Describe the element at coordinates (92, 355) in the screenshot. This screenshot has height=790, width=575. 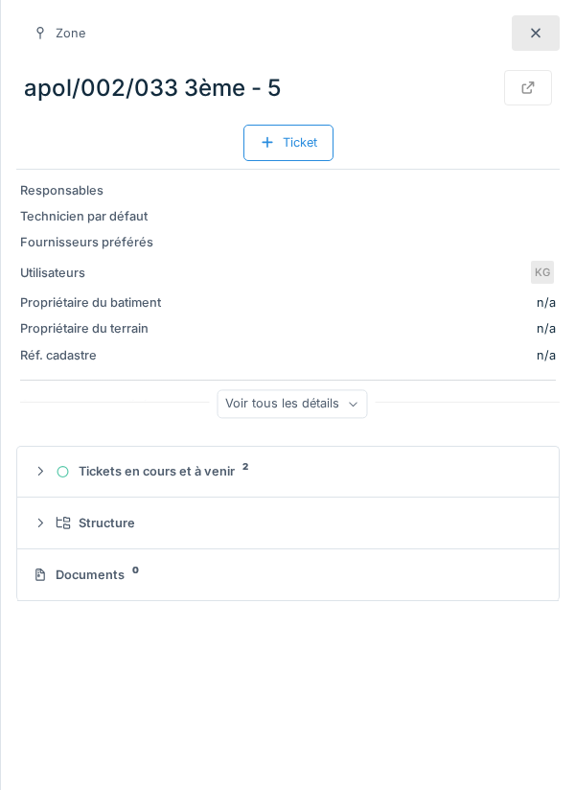
I see `div: Réf. cadastre` at that location.